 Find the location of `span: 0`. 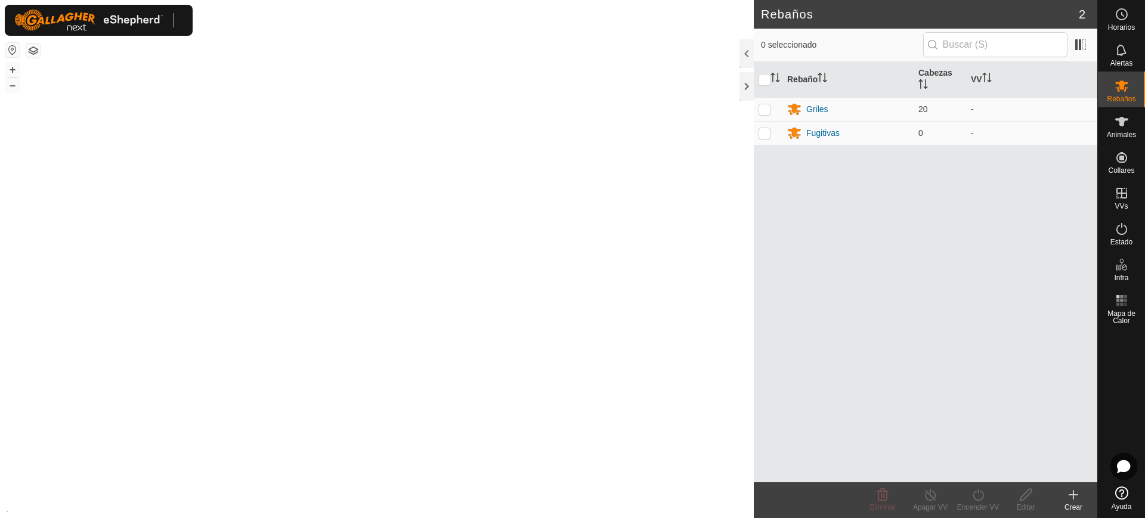

span: 0 is located at coordinates (921, 133).